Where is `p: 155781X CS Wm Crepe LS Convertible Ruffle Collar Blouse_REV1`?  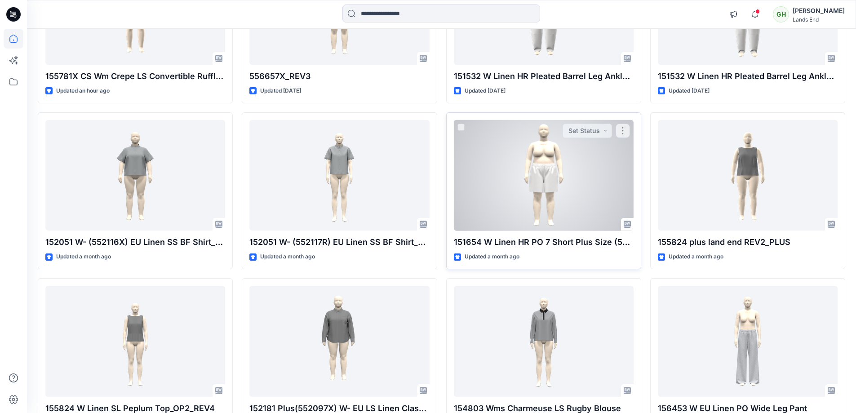
p: 155781X CS Wm Crepe LS Convertible Ruffle Collar Blouse_REV1 is located at coordinates (135, 76).